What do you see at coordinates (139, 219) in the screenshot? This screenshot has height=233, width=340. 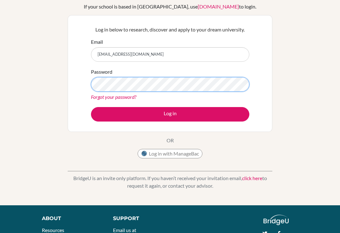 I see `div: Support` at bounding box center [139, 219].